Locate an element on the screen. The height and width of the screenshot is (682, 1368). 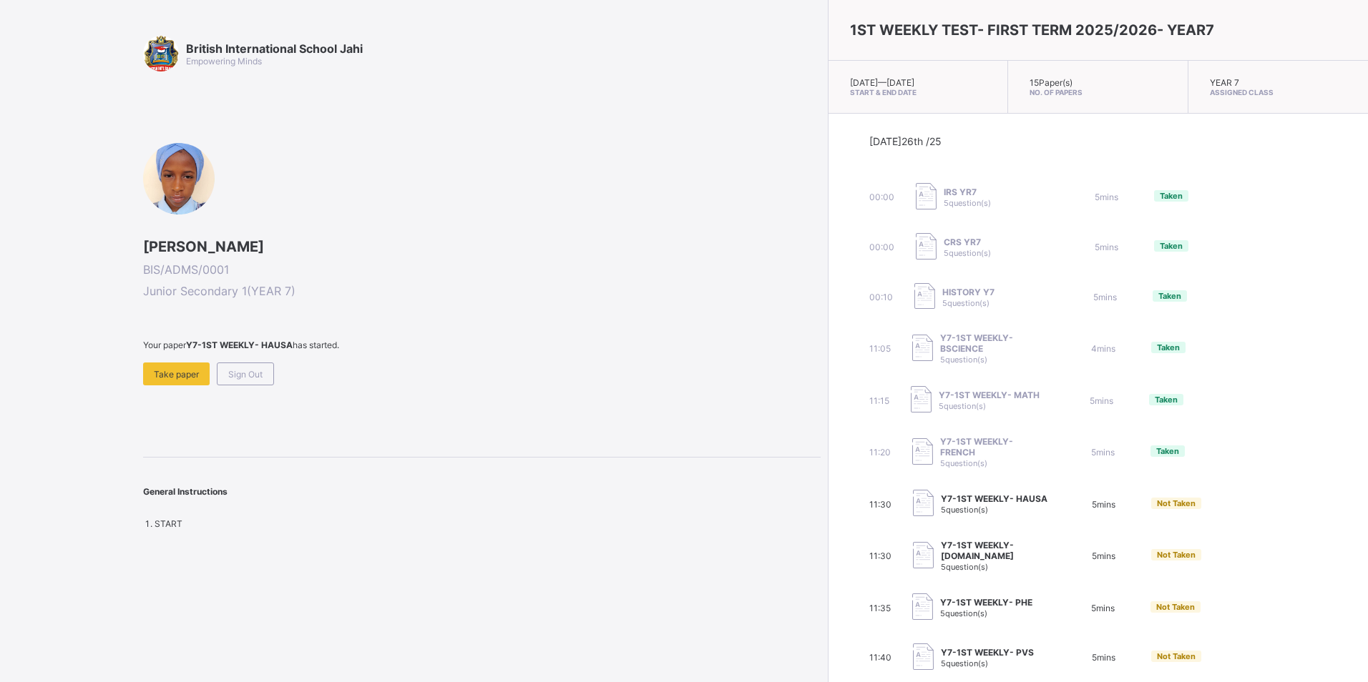
span: Y7-1ST WEEKLY- HAUSA is located at coordinates (993, 499).